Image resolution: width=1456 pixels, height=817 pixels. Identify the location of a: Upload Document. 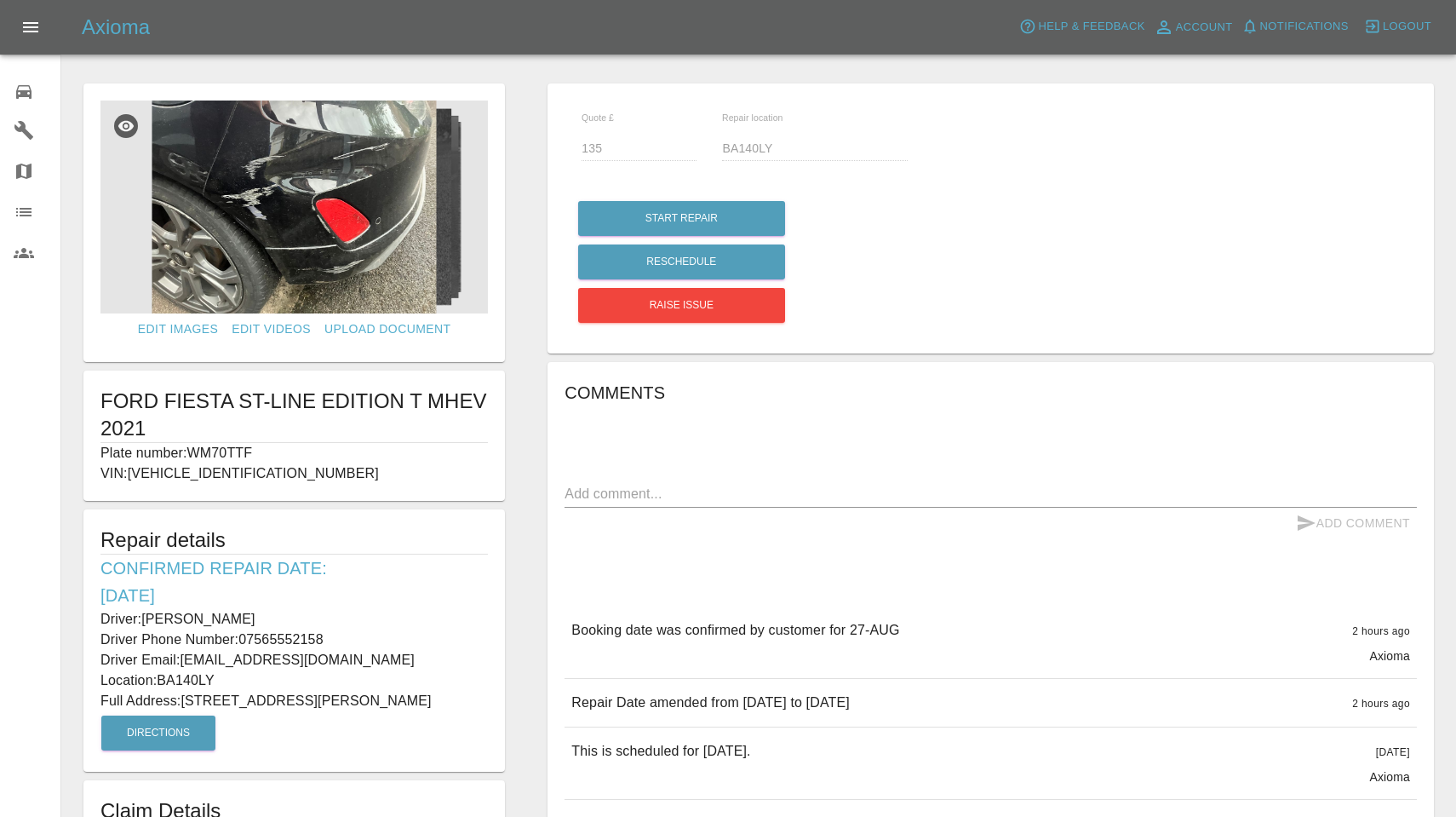
(388, 329).